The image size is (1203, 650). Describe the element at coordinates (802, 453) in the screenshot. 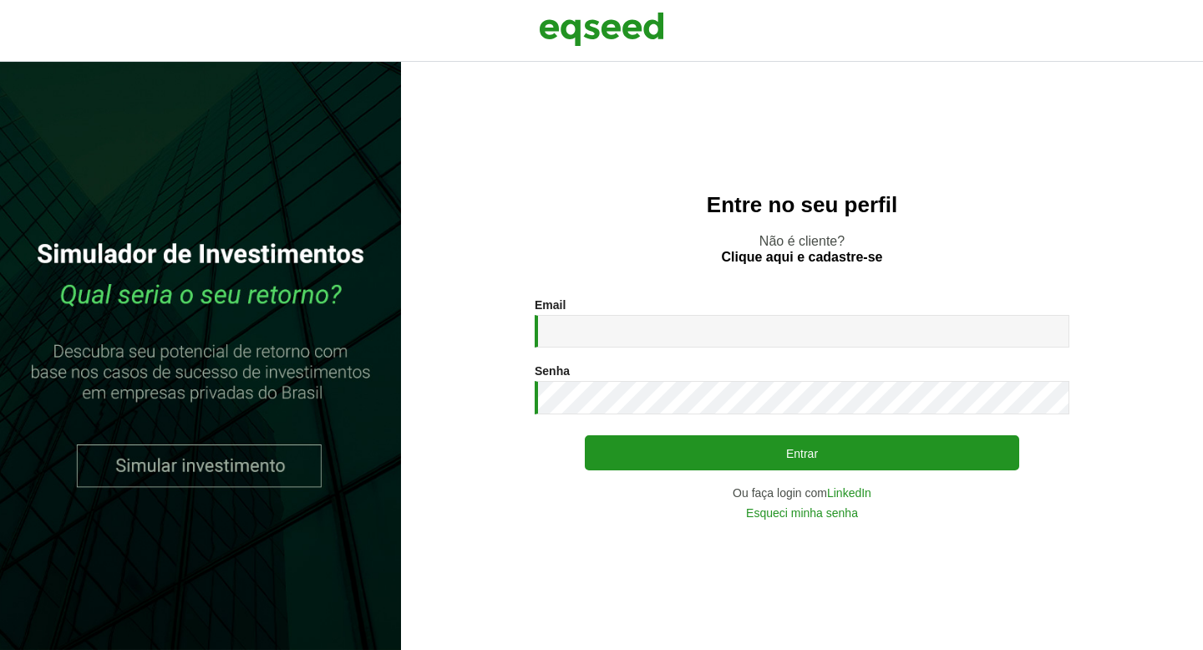

I see `button: Entrar` at that location.